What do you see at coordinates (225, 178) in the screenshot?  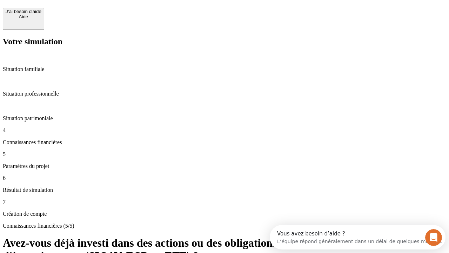 I see `p: 6` at bounding box center [225, 178].